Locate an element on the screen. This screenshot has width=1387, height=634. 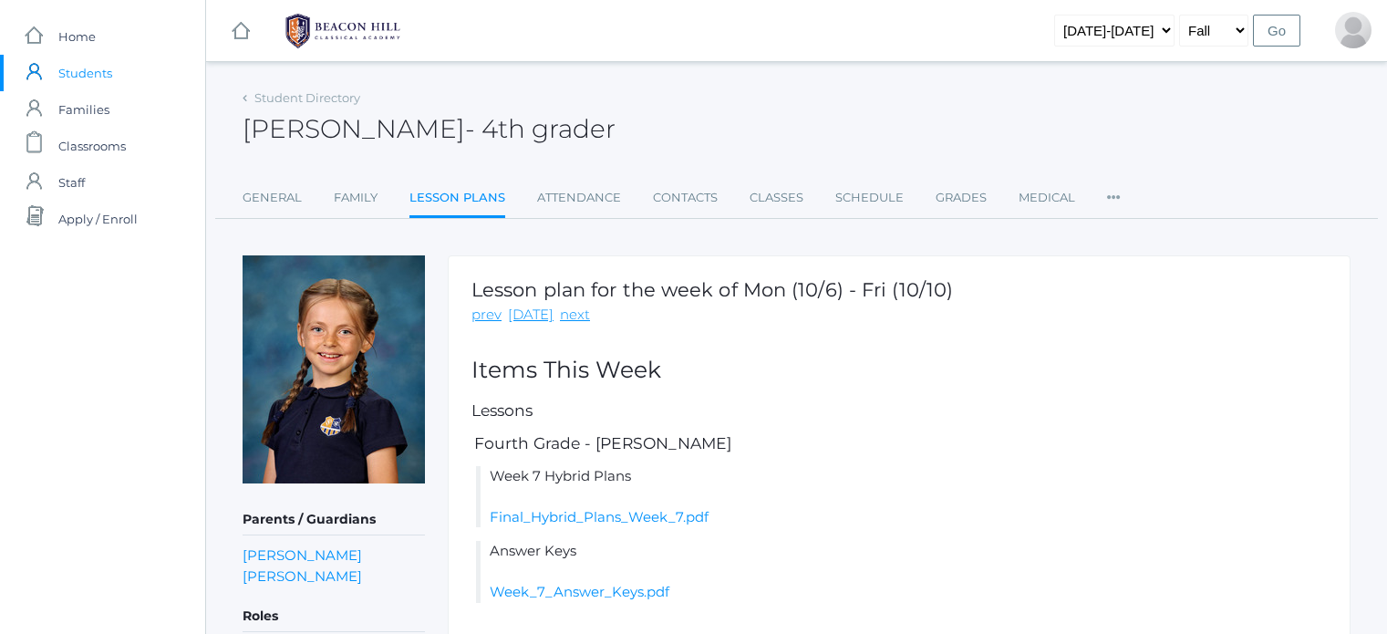
a: Final_Hybrid_Plans_Week_7.pdf is located at coordinates (599, 516).